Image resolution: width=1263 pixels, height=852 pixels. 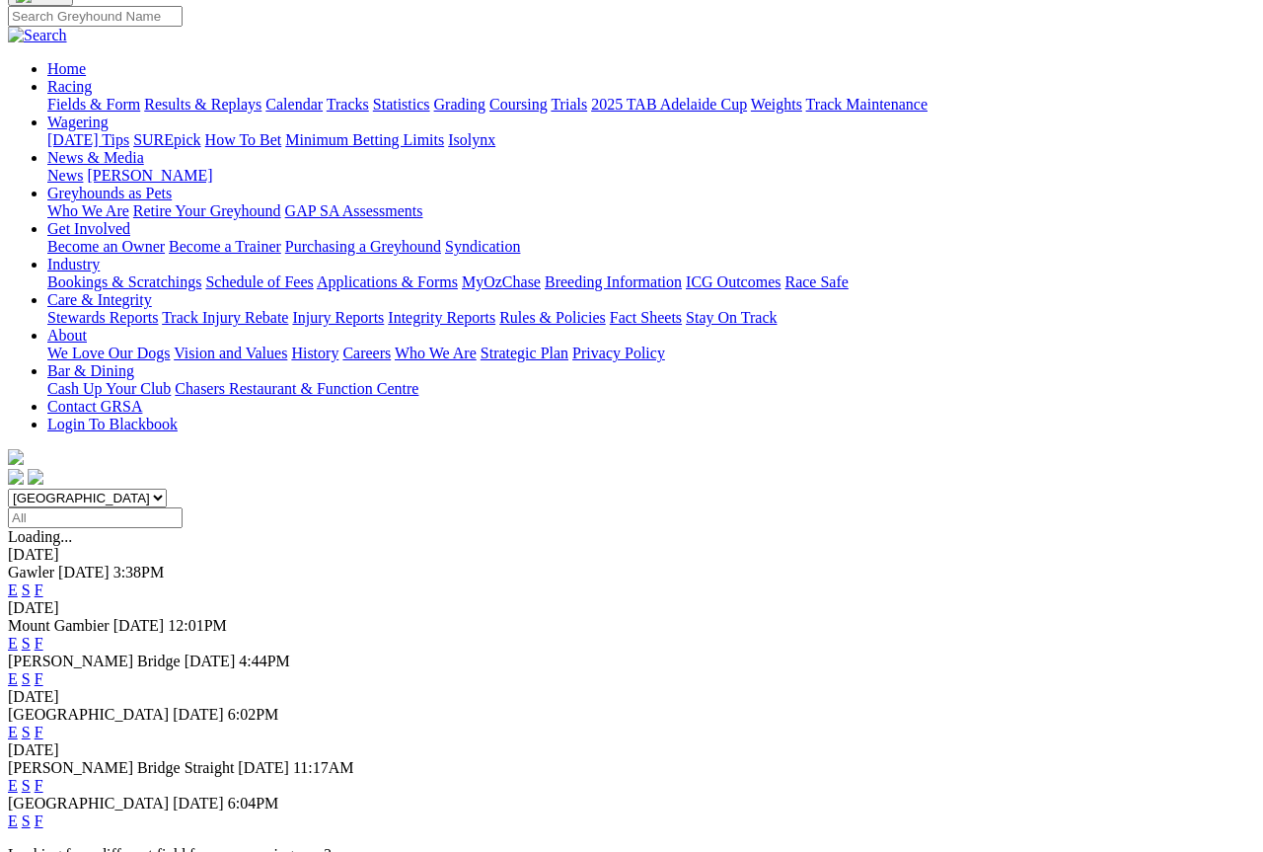 I want to click on a: News, so click(x=65, y=175).